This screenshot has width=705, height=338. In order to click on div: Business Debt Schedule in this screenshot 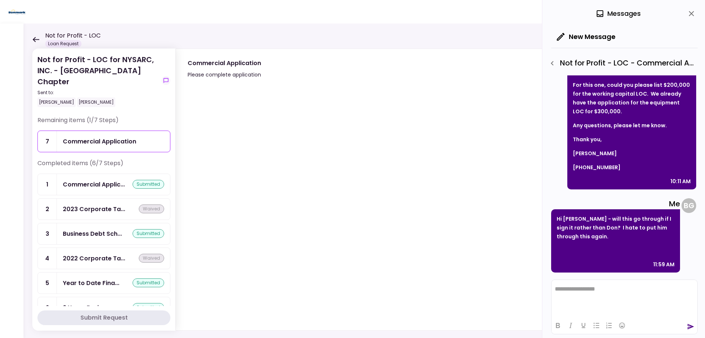, I will do `click(92, 233)`.